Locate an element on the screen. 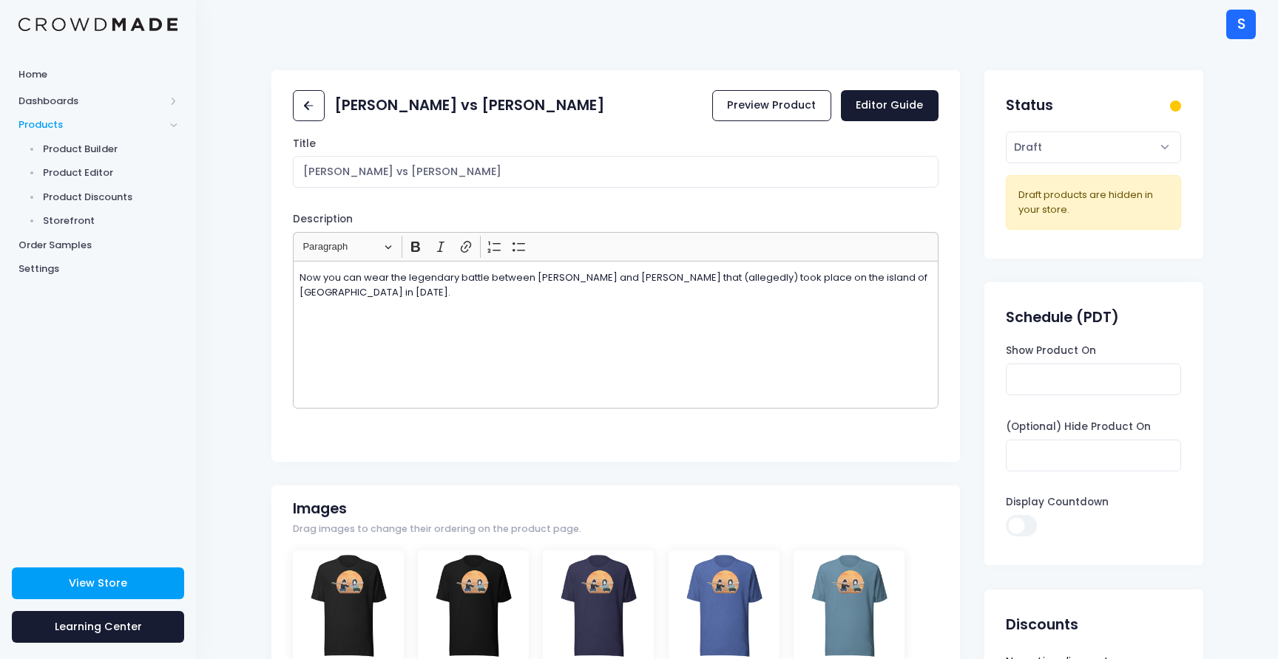  span: Drag images to change their ordering on the product page. is located at coordinates (437, 529).